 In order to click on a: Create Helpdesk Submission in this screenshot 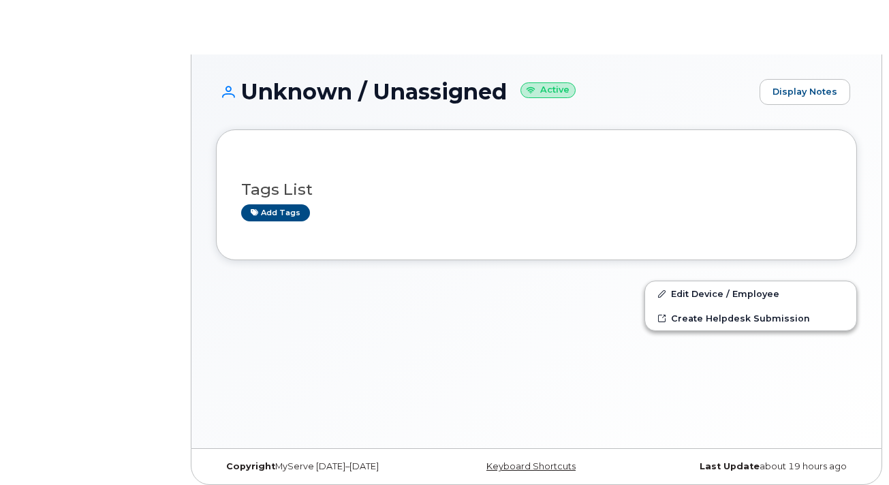, I will do `click(751, 318)`.